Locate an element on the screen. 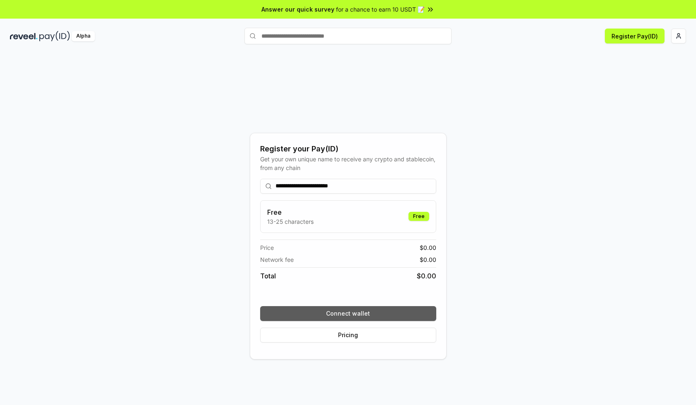 The width and height of the screenshot is (696, 405). button: Pricing is located at coordinates (348, 335).